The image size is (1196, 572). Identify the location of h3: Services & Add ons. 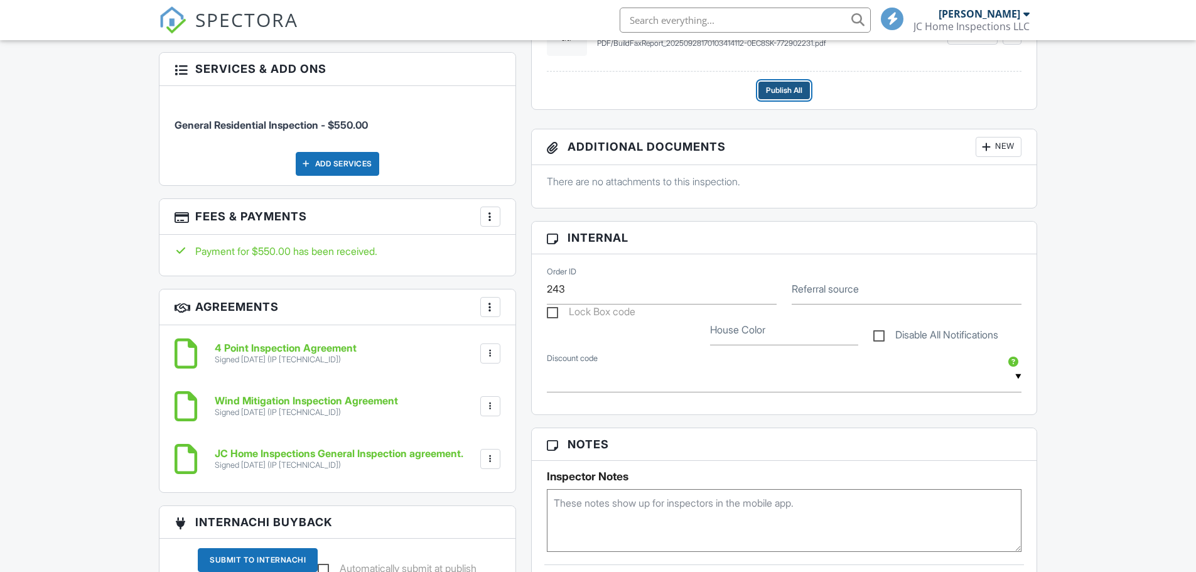
(337, 69).